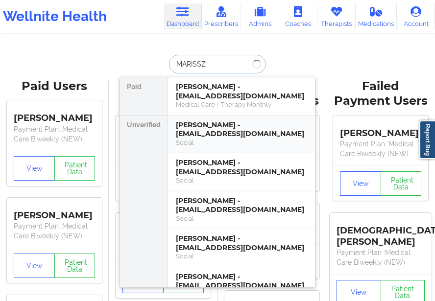  I want to click on div: Paid Users, so click(54, 86).